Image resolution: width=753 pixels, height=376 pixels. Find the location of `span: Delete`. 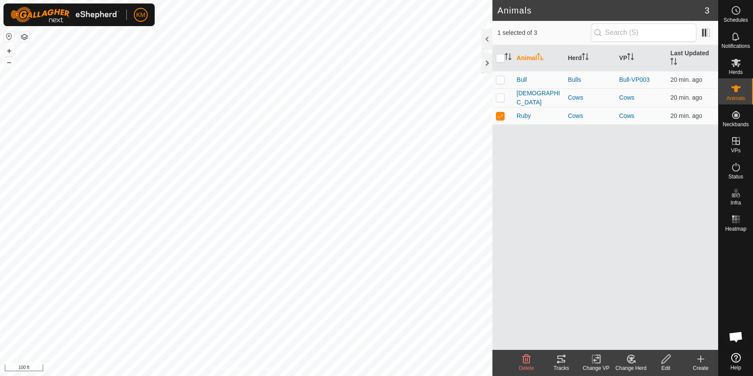

span: Delete is located at coordinates (526, 368).